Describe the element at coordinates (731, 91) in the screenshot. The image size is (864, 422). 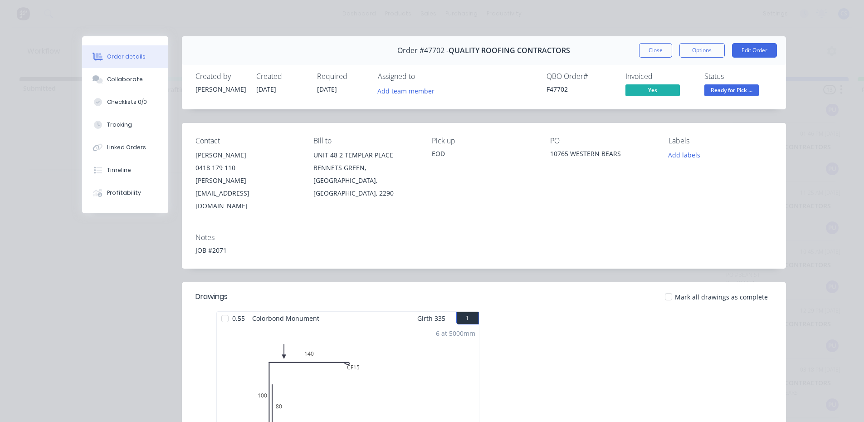
I see `button: Ready for Pick ...` at that location.